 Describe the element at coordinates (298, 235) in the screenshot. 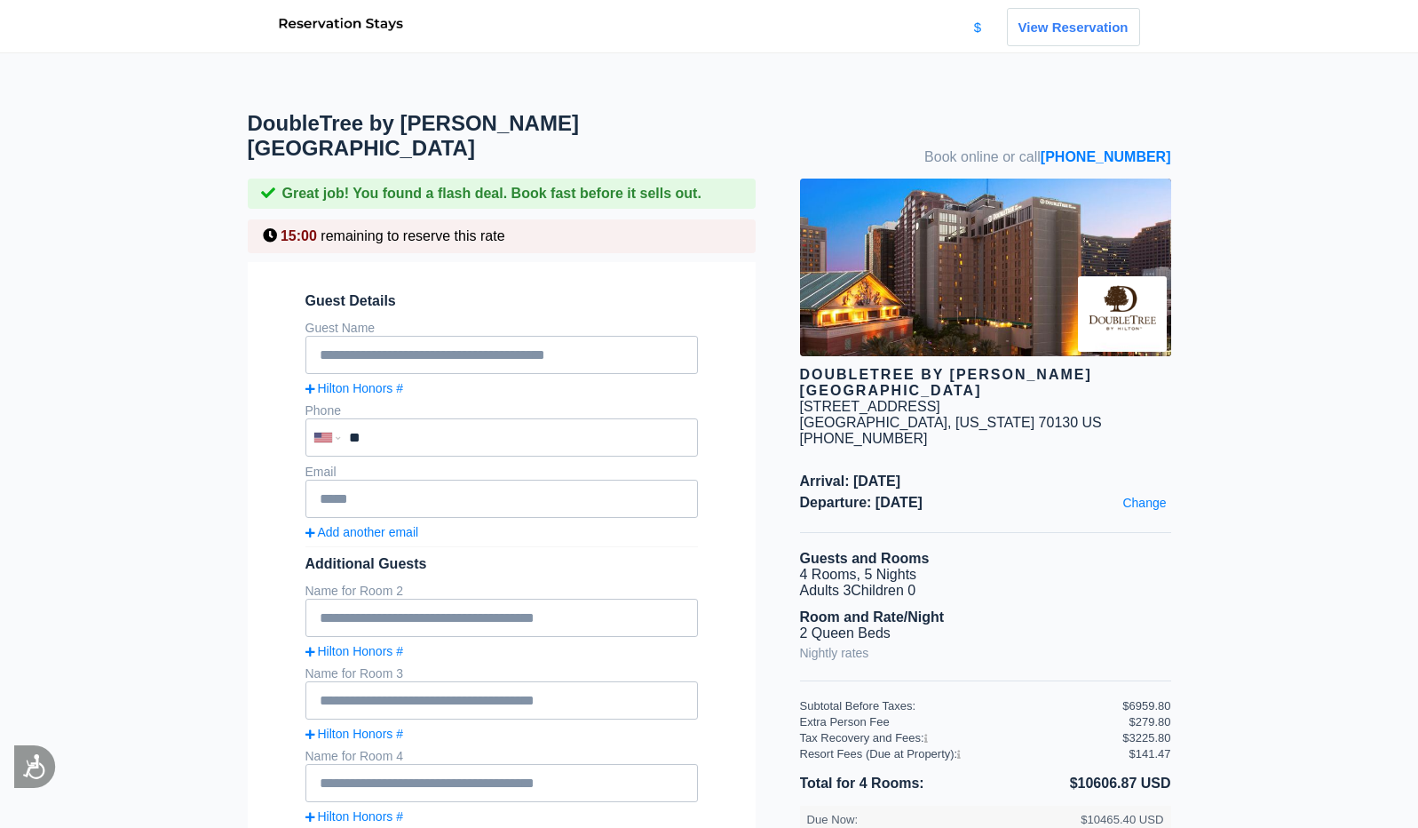

I see `span: 15:00` at that location.